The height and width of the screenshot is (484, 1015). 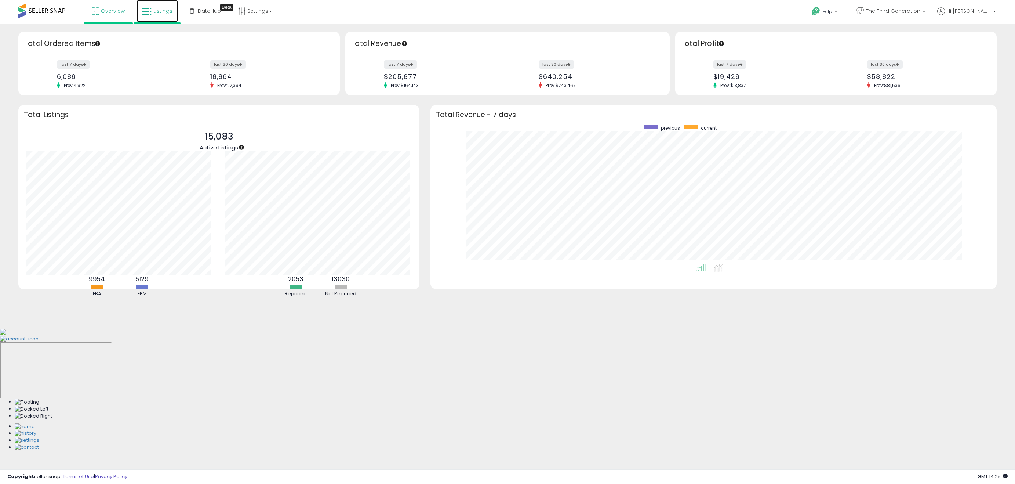 What do you see at coordinates (561, 85) in the screenshot?
I see `span: Prev: $743,467` at bounding box center [561, 85].